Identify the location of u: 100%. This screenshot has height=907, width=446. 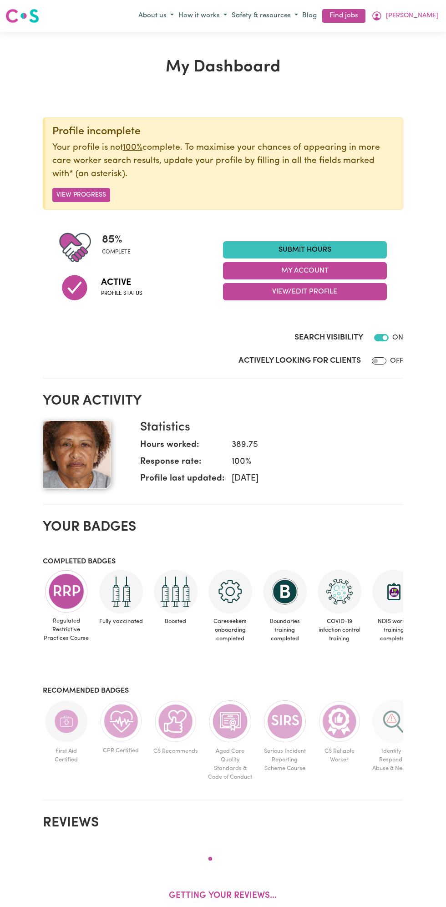
(132, 147).